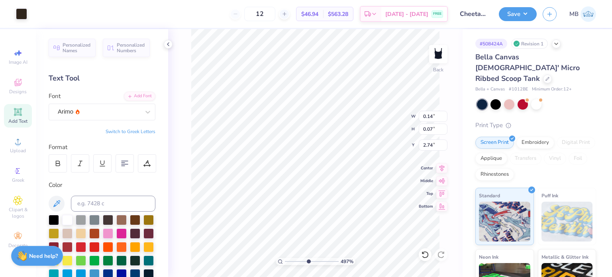 Image resolution: width=612 pixels, height=277 pixels. Describe the element at coordinates (504, 221) in the screenshot. I see `img: Standard` at that location.